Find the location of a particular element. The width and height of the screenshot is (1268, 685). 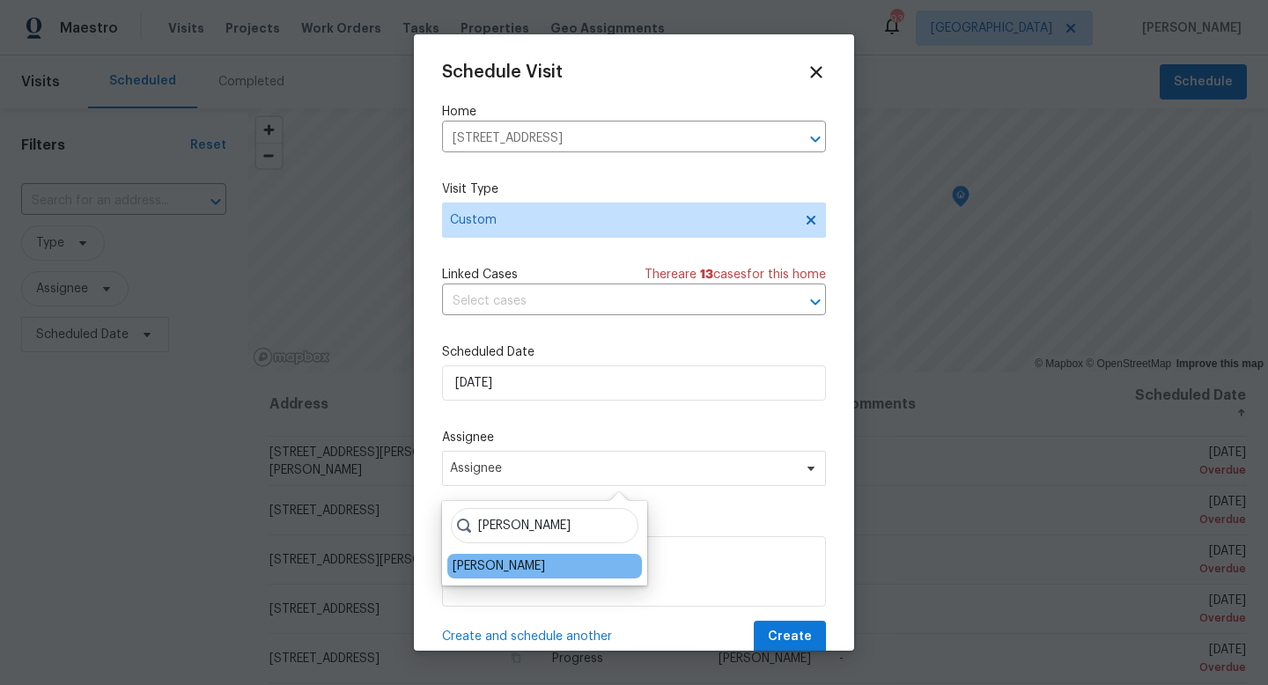

input: Select cases is located at coordinates (609, 301).